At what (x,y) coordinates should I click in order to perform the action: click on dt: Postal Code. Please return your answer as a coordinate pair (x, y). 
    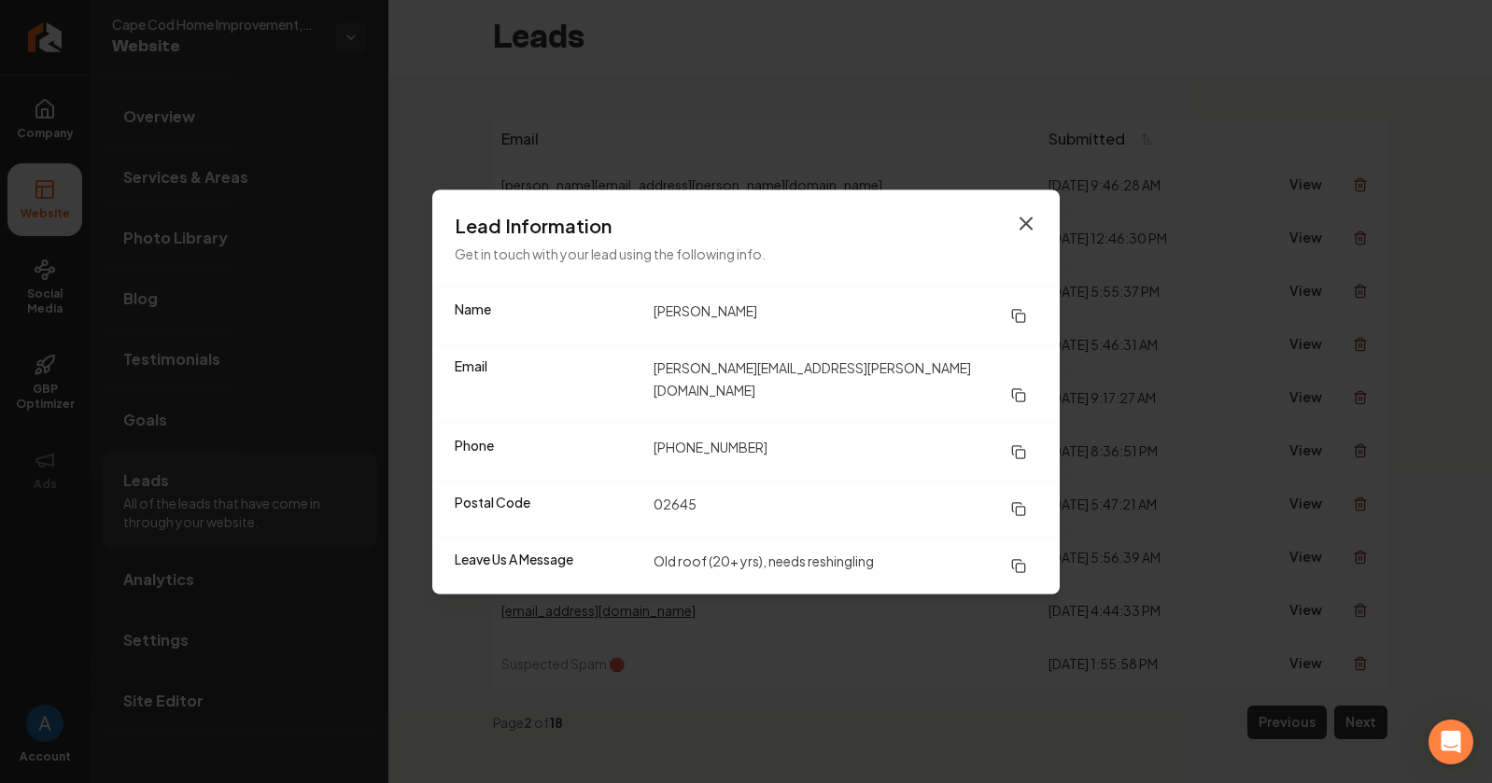
    Looking at the image, I should click on (546, 509).